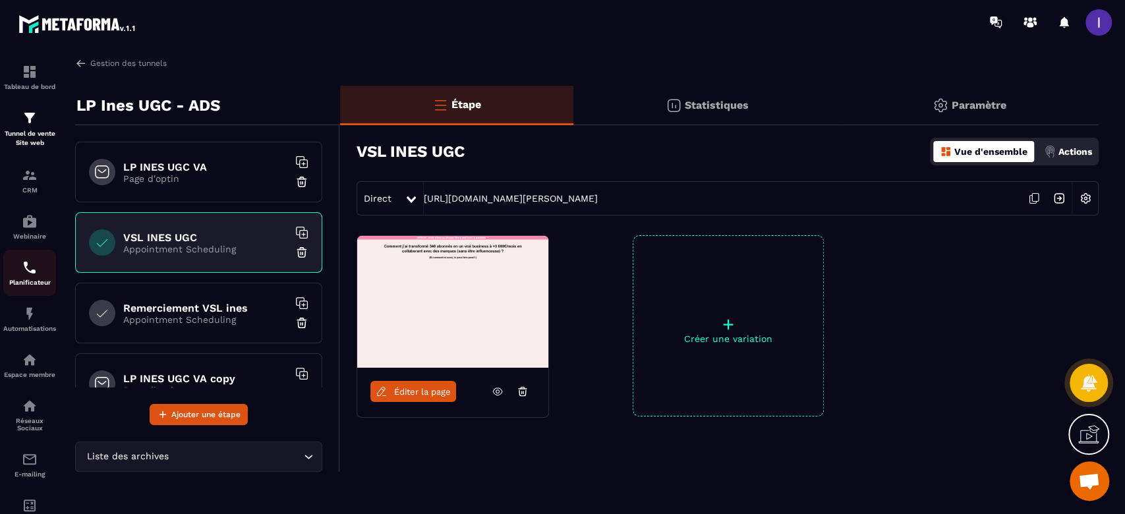  What do you see at coordinates (378, 198) in the screenshot?
I see `span: Direct` at bounding box center [378, 198].